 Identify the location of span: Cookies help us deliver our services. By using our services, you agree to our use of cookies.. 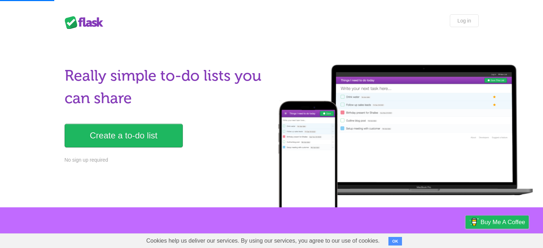
(263, 241).